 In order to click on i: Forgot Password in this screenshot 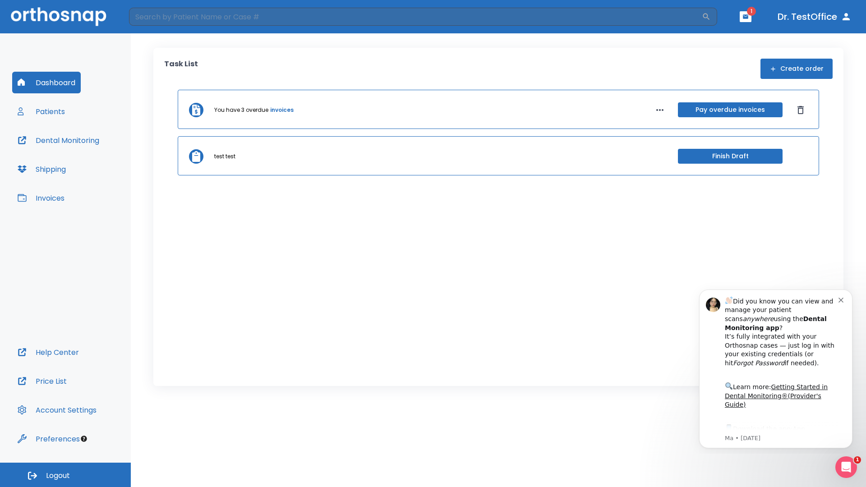, I will do `click(73, 82)`.